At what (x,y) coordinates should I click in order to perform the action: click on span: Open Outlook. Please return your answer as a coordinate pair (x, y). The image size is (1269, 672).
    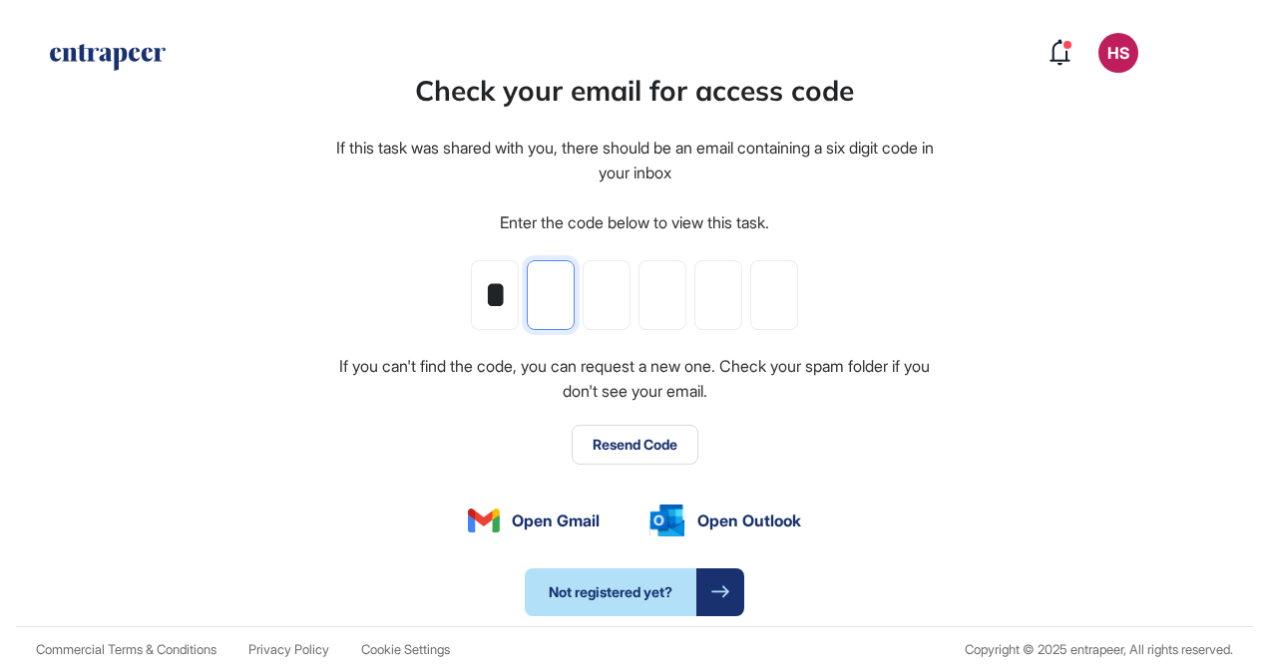
    Looking at the image, I should click on (749, 521).